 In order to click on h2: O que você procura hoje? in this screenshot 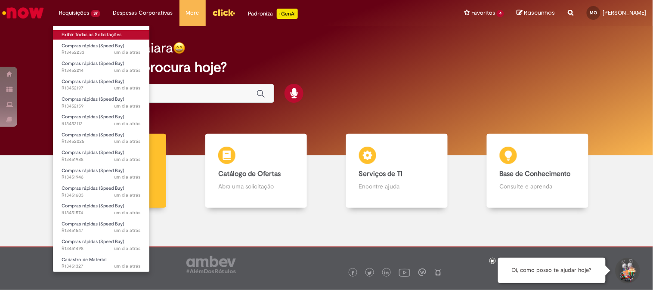, I will do `click(326, 67)`.